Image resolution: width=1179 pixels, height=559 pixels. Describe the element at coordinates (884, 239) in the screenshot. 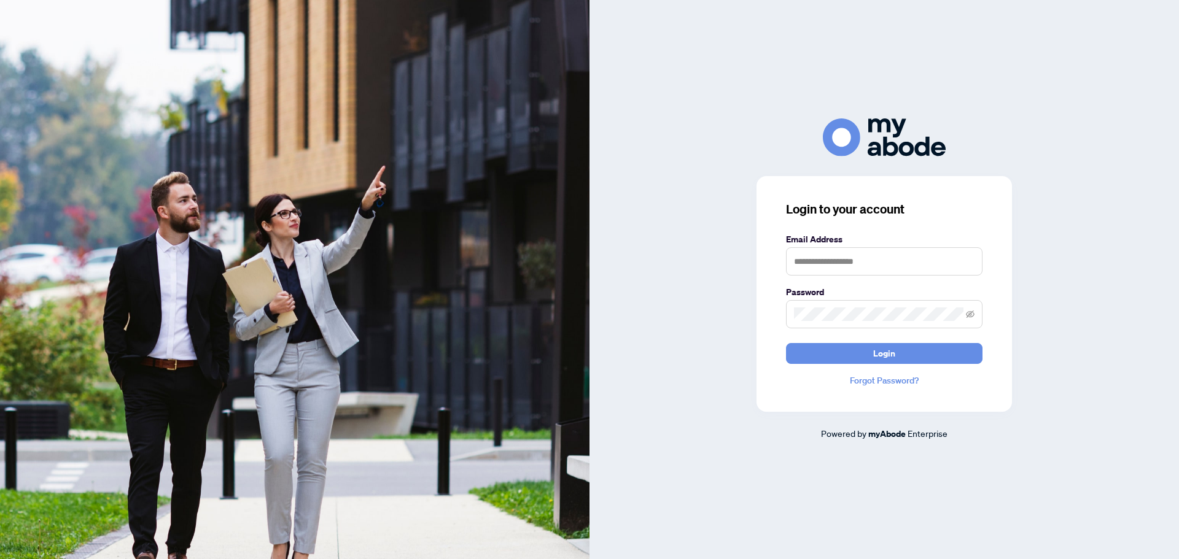

I see `label: Email Address` at that location.